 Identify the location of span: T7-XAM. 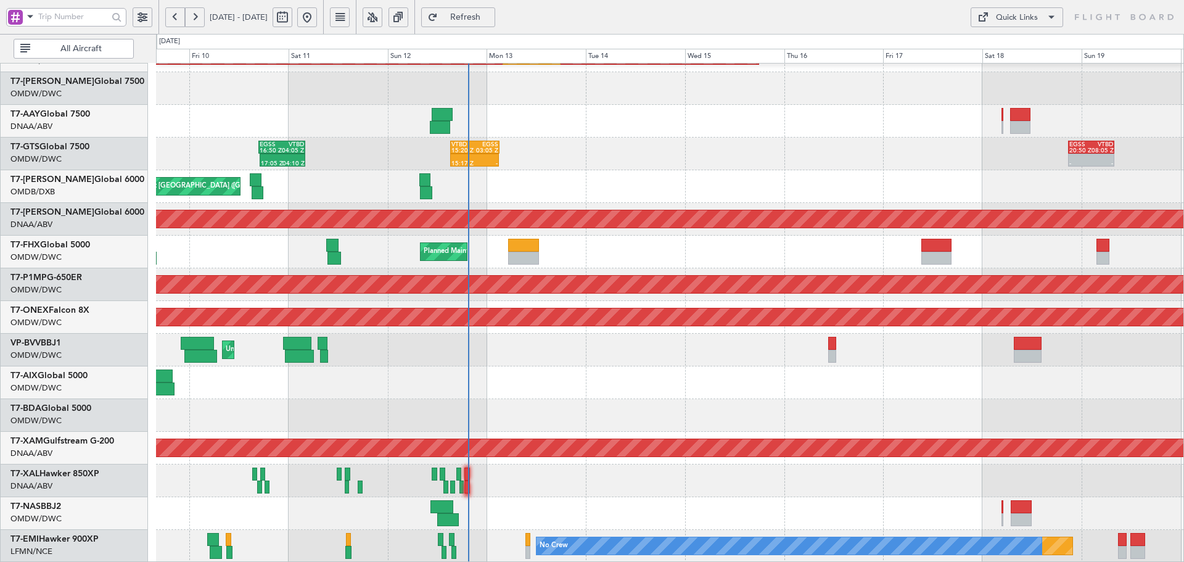
(27, 441).